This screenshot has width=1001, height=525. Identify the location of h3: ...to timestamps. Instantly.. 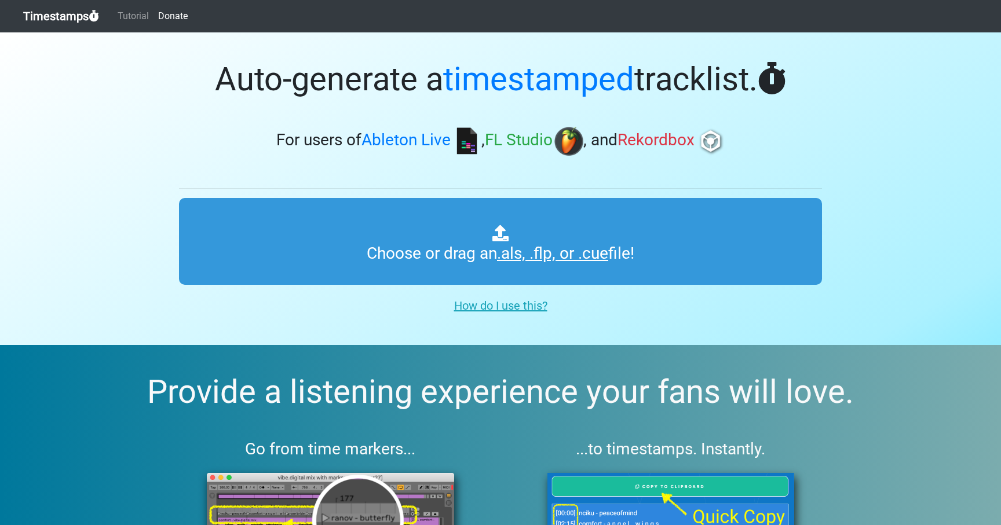
(671, 449).